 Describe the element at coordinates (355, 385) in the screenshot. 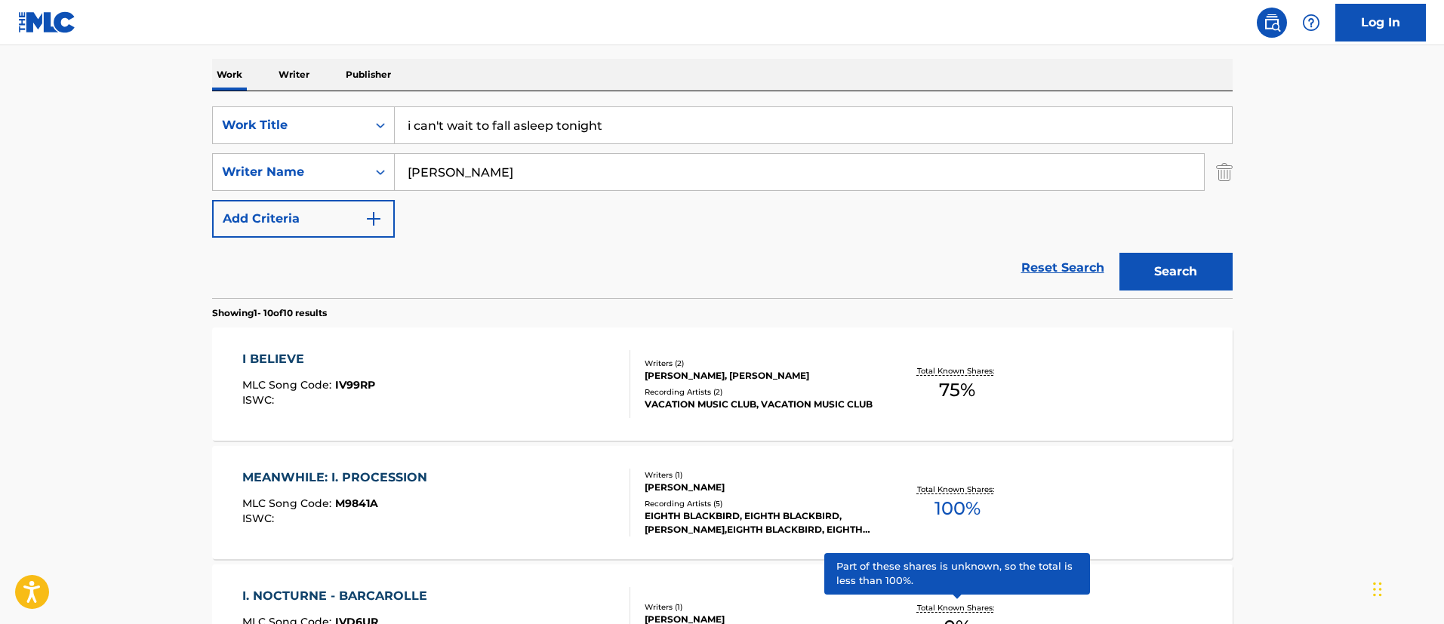

I see `span: IV99RP` at that location.